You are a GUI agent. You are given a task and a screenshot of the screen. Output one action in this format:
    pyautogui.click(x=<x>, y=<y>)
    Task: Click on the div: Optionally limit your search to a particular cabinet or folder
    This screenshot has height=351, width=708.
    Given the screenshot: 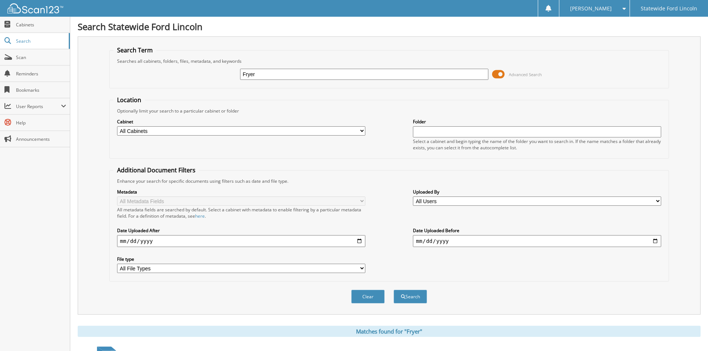 What is the action you would take?
    pyautogui.click(x=389, y=111)
    